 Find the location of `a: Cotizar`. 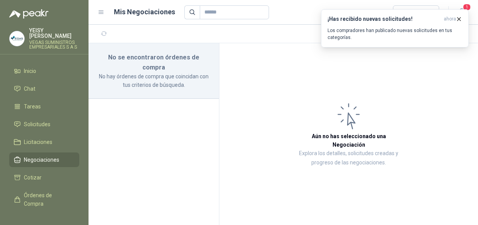

a: Cotizar is located at coordinates (44, 177).